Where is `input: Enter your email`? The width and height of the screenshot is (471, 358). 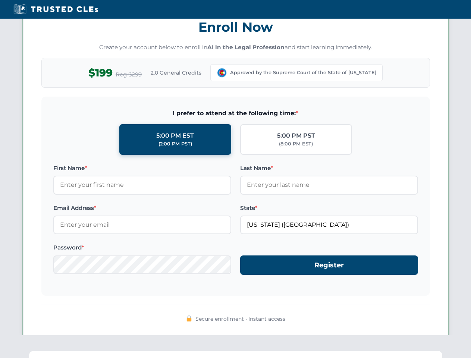
input: Enter your email is located at coordinates (142, 225).